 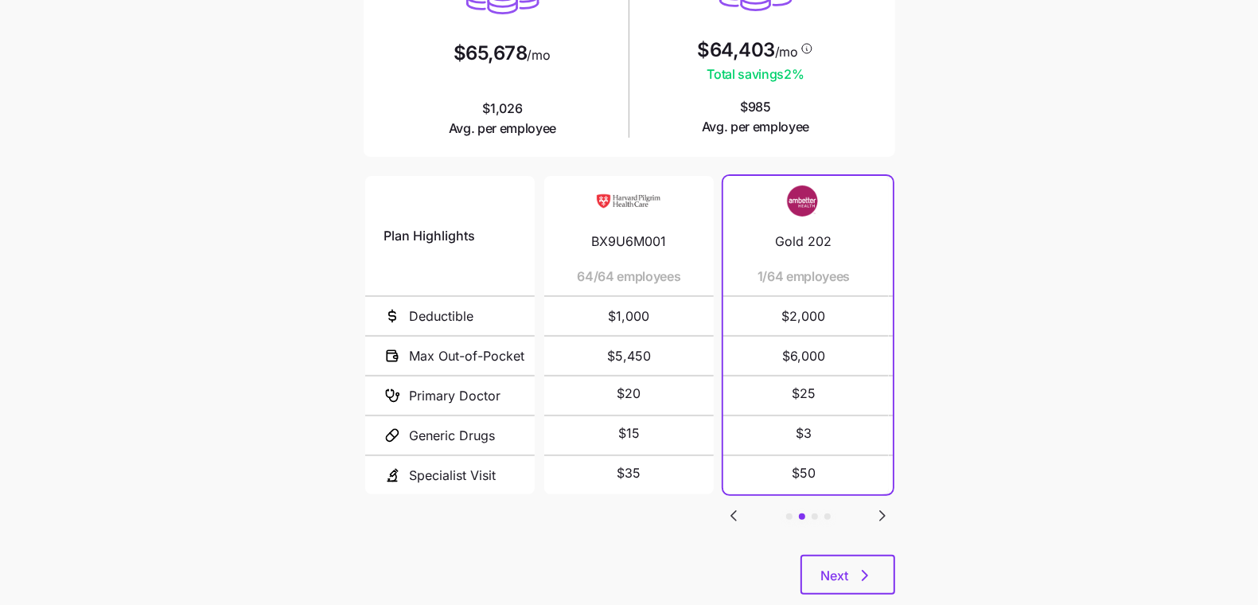 What do you see at coordinates (455, 395) in the screenshot?
I see `span: Primary Doctor` at bounding box center [455, 395].